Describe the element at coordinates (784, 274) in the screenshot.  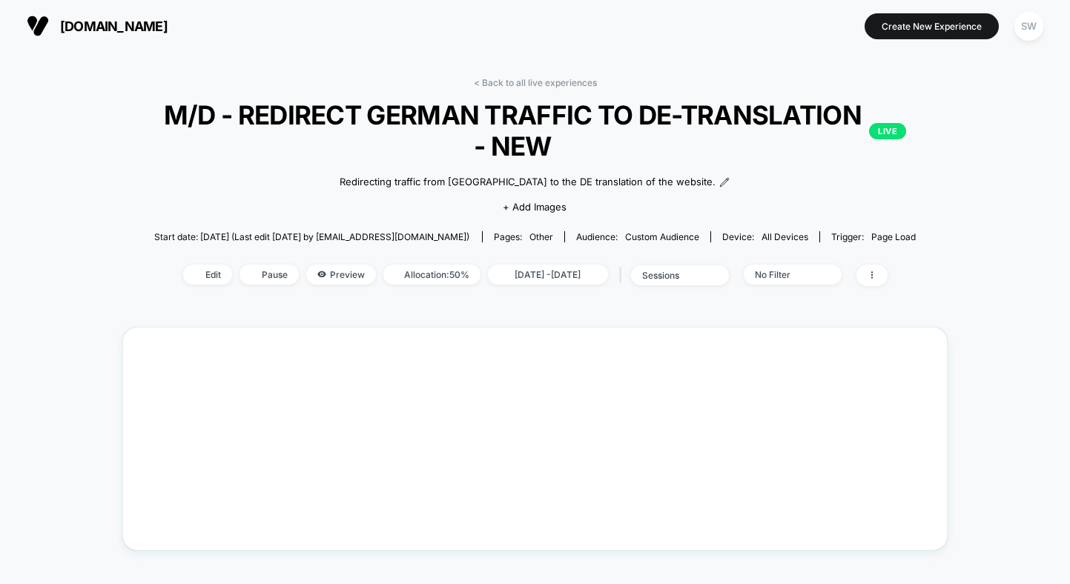
I see `div: No Filter` at that location.